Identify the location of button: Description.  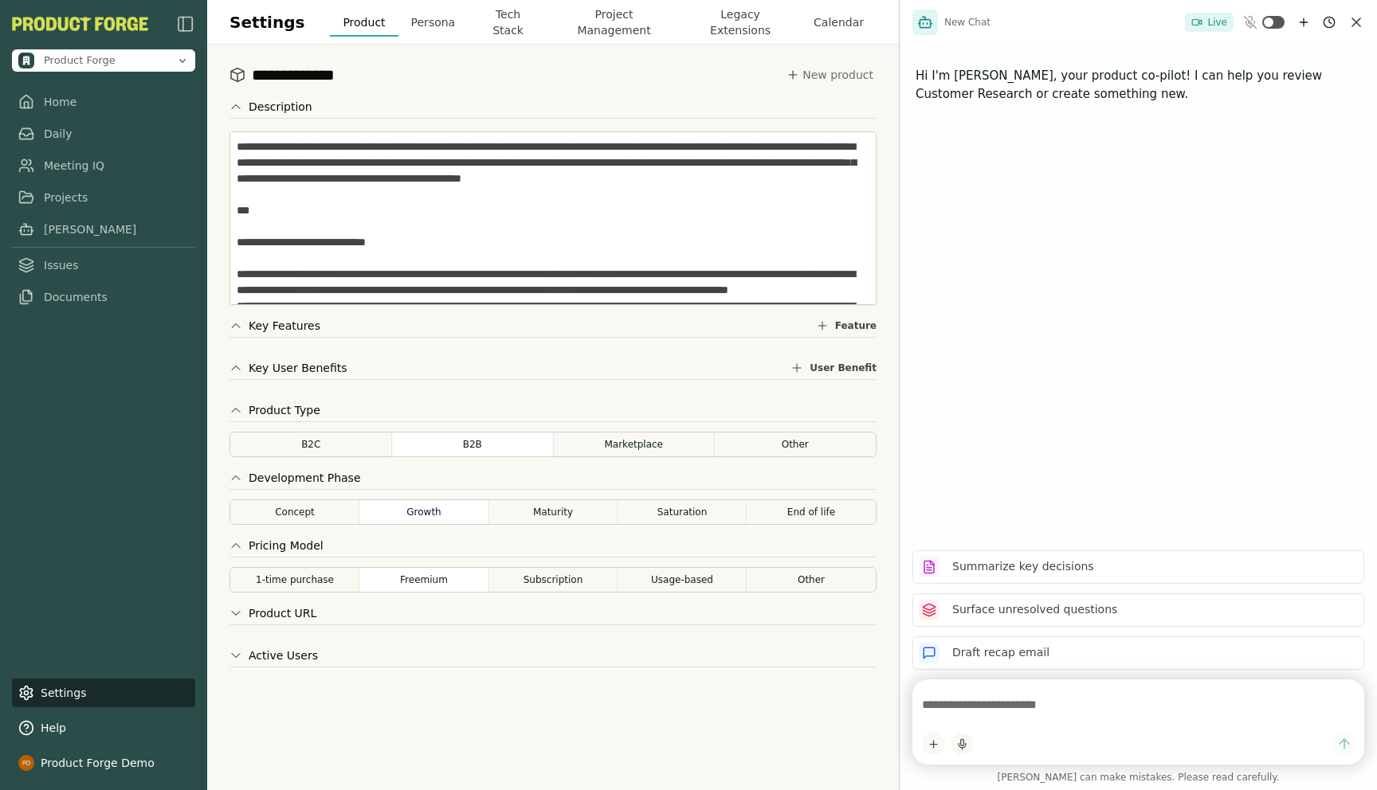
(271, 107).